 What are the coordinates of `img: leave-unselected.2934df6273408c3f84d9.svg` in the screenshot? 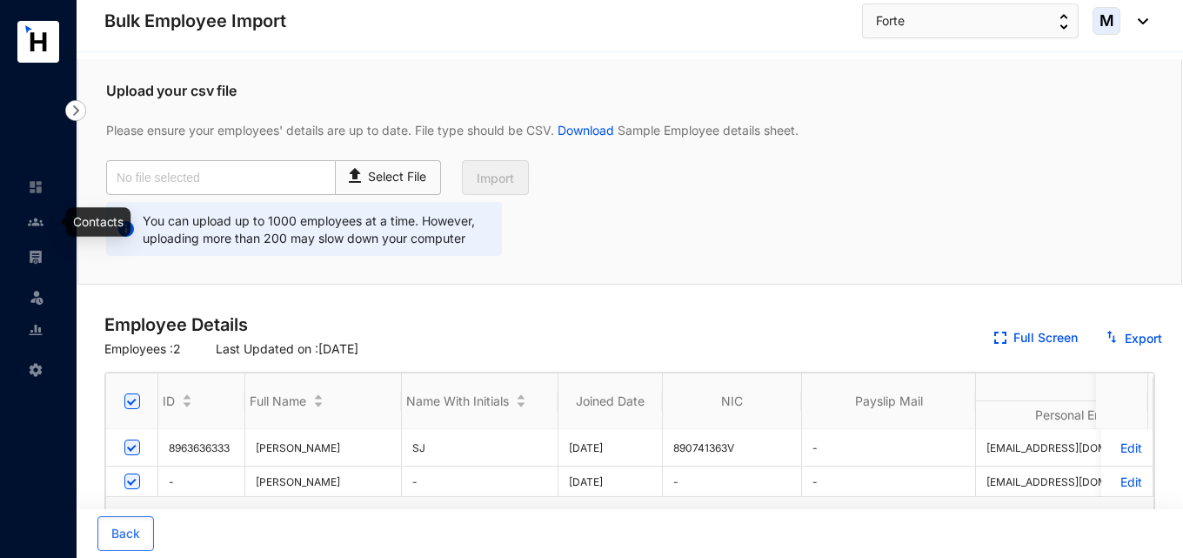 It's located at (37, 297).